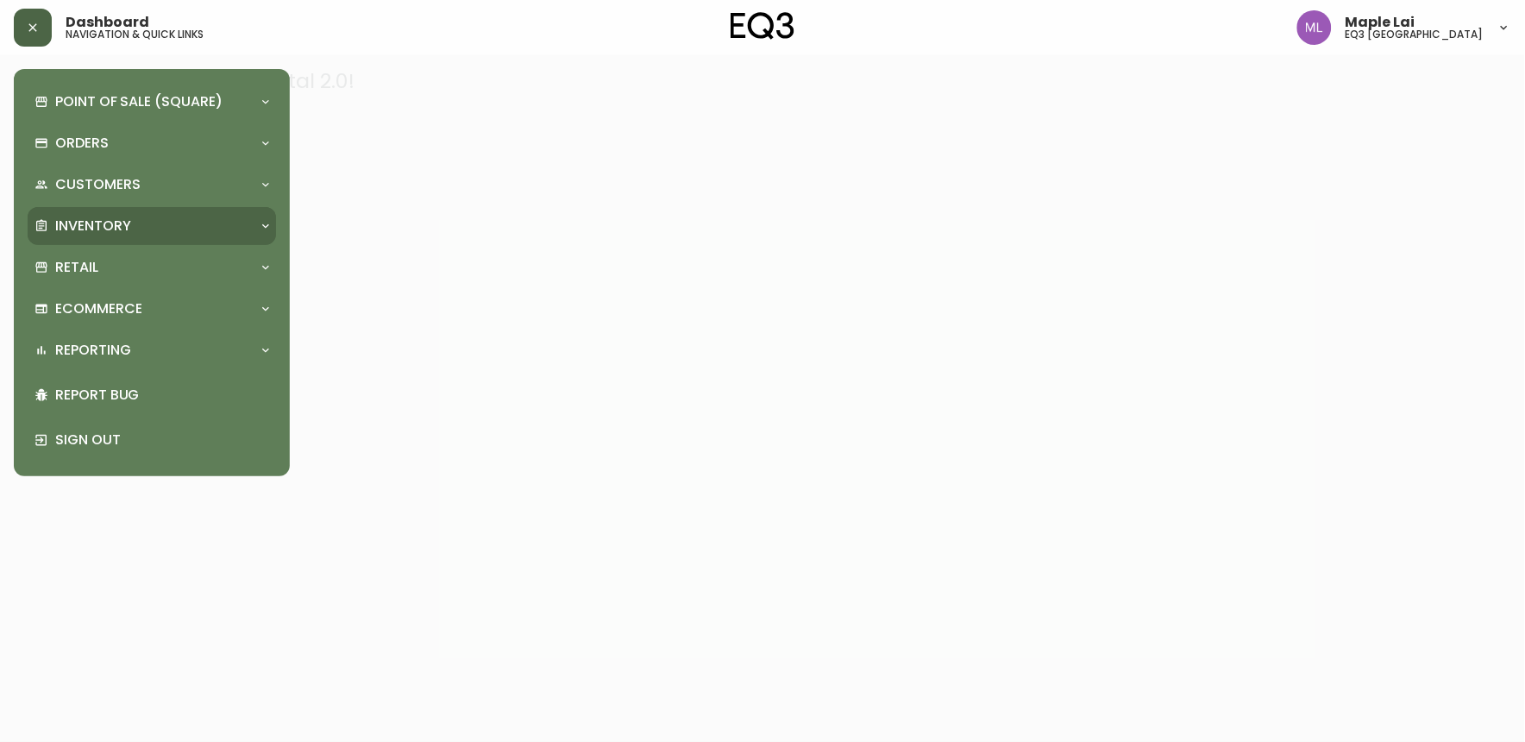 The image size is (1525, 742). I want to click on p: Retail, so click(77, 267).